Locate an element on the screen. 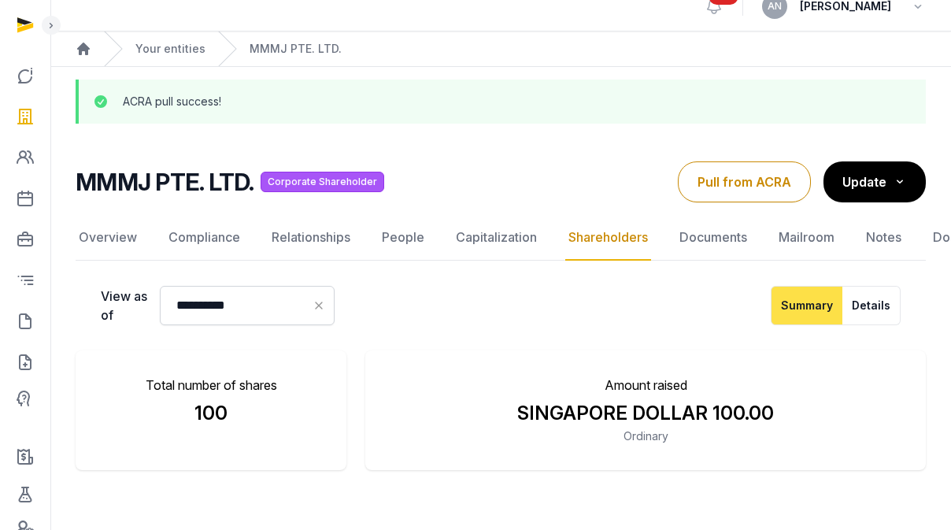 The width and height of the screenshot is (951, 530). a: People is located at coordinates (403, 238).